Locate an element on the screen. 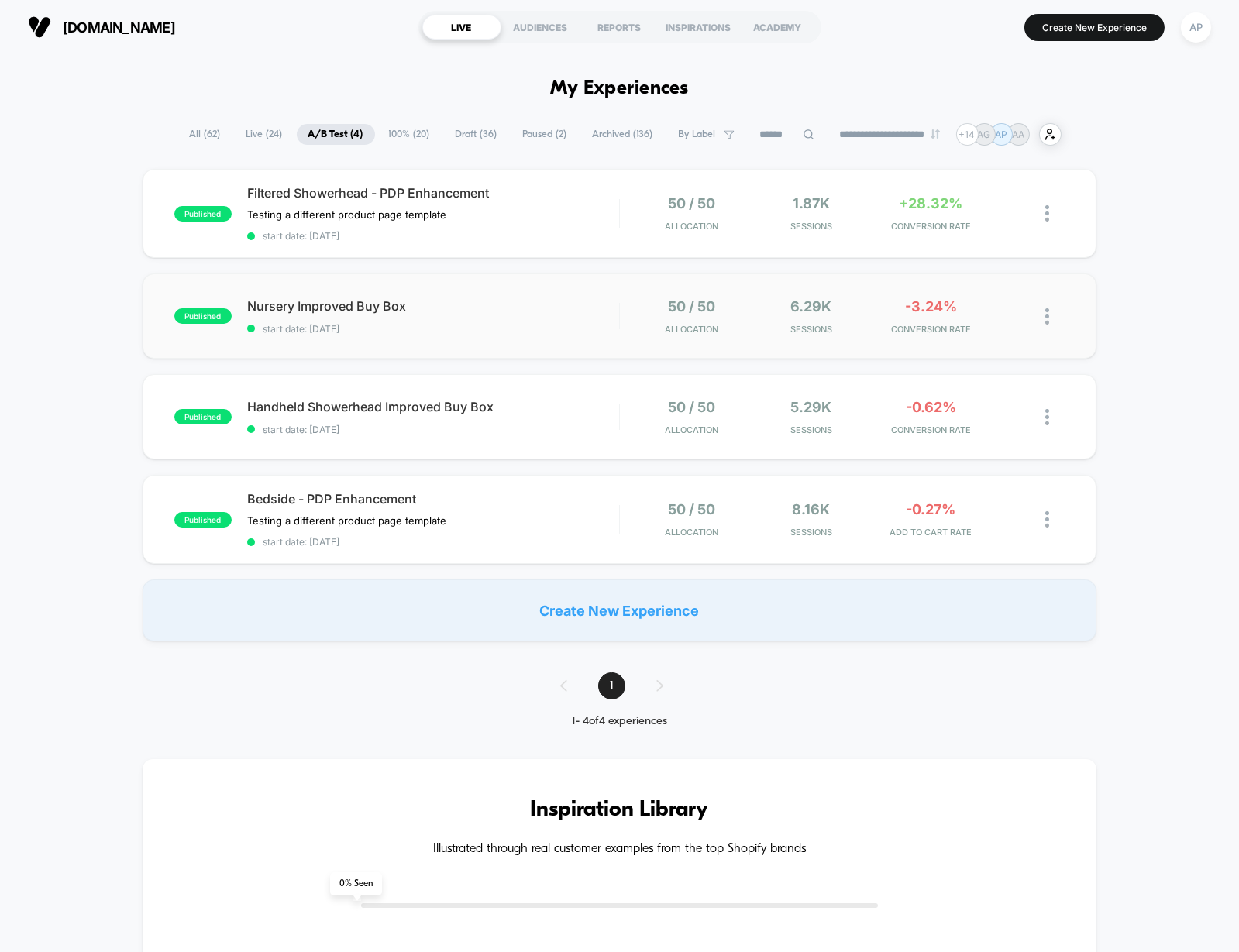 The height and width of the screenshot is (952, 1239). p: AG is located at coordinates (984, 134).